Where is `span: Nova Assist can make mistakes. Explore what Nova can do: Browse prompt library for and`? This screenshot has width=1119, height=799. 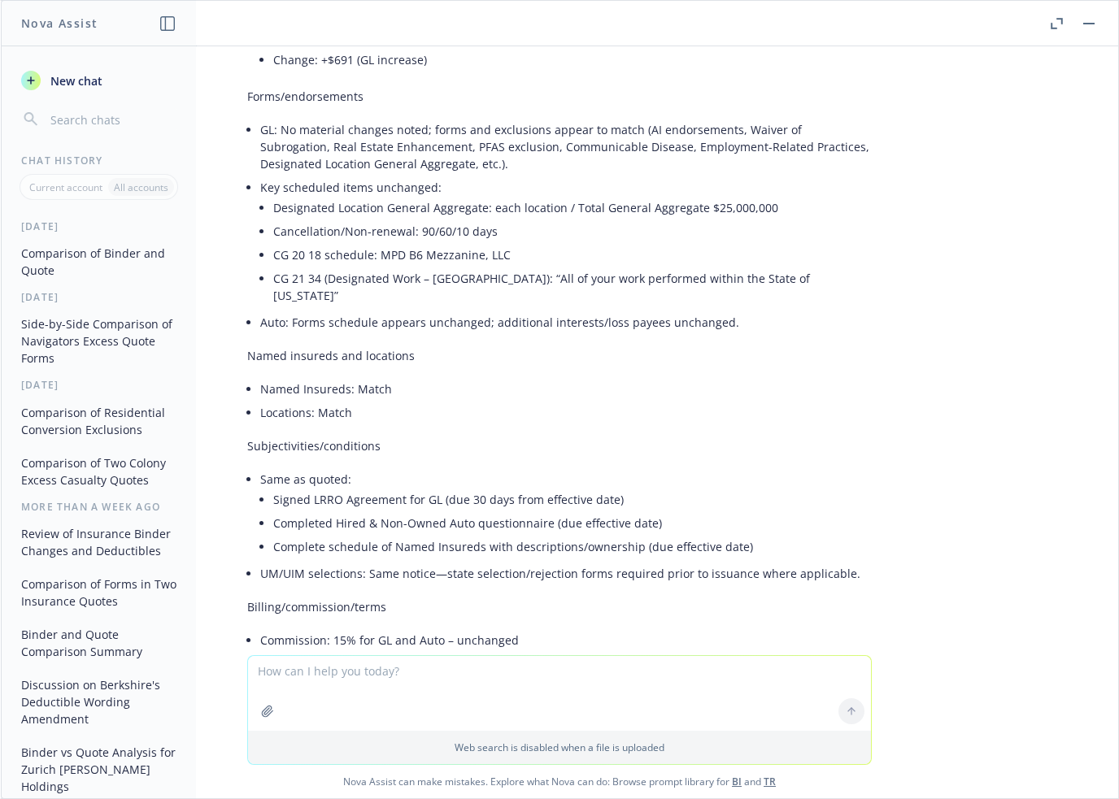 span: Nova Assist can make mistakes. Explore what Nova can do: Browse prompt library for and is located at coordinates (559, 781).